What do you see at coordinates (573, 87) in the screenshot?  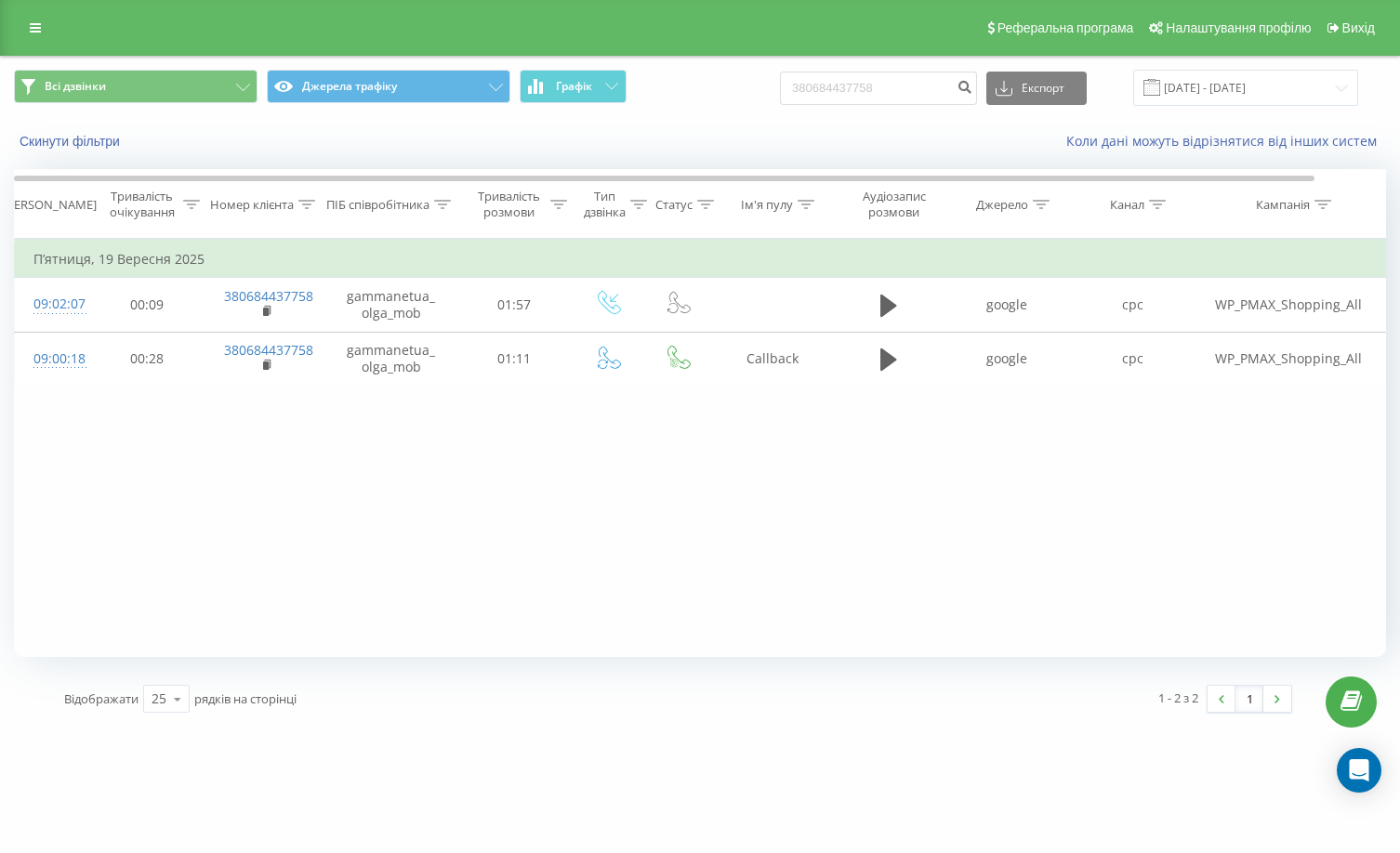 I see `span: Графік` at bounding box center [573, 87].